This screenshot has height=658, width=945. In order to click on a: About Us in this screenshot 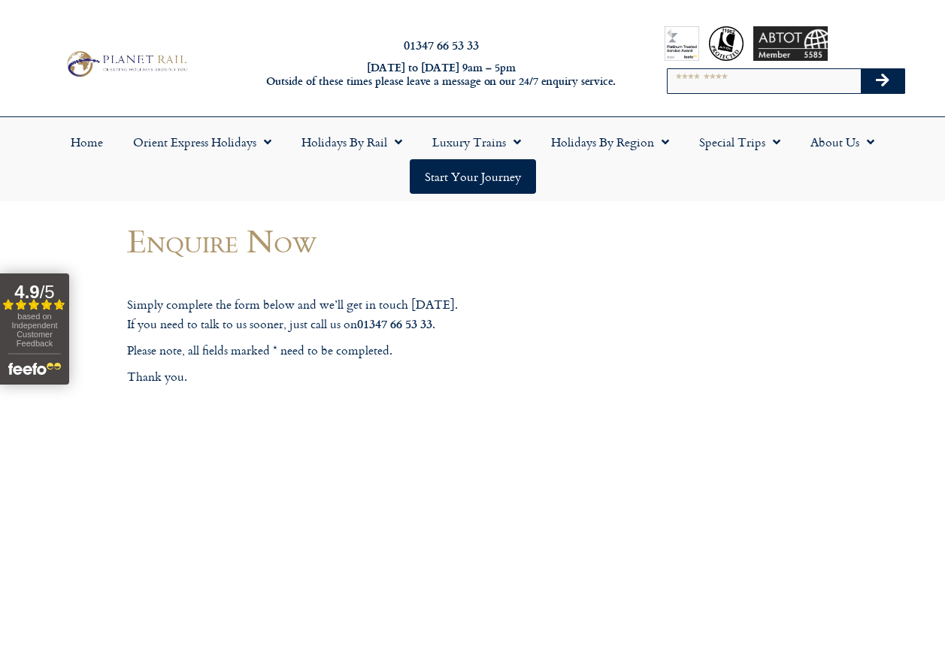, I will do `click(842, 142)`.